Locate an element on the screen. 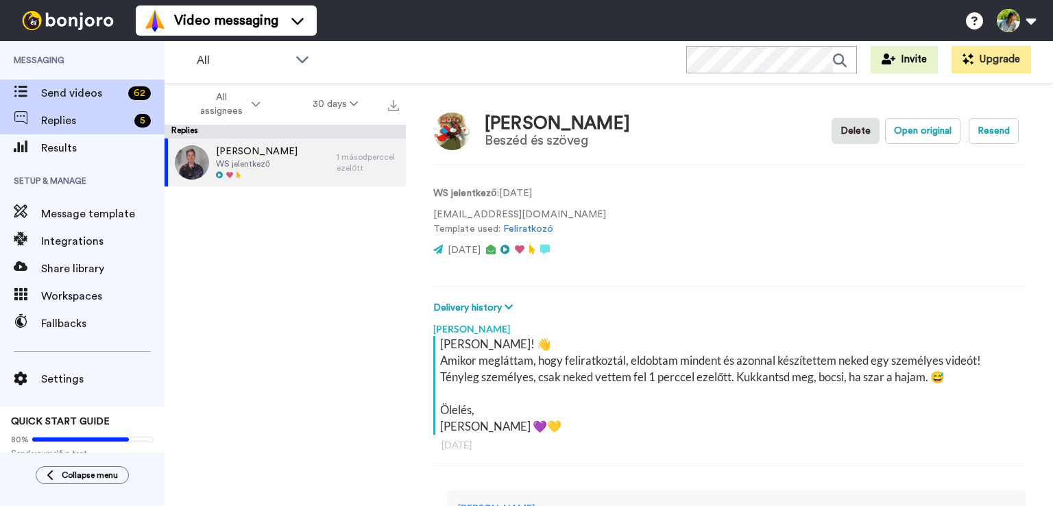  button: Resend is located at coordinates (994, 131).